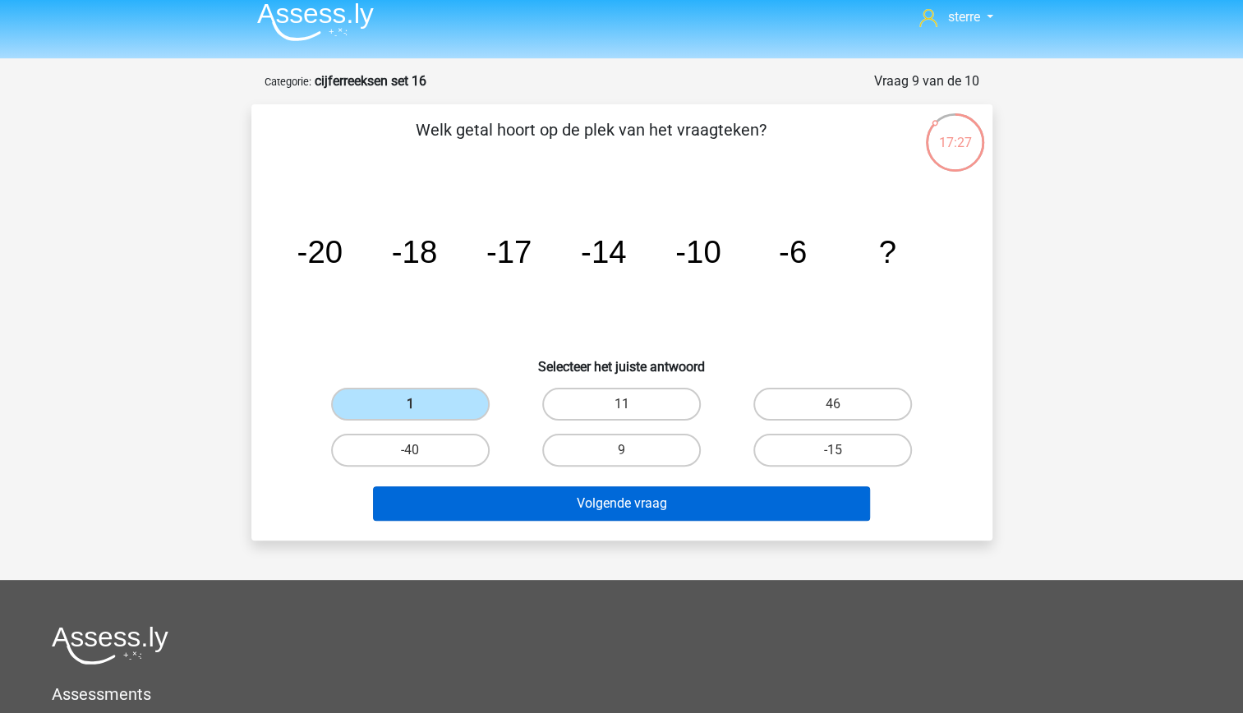 The width and height of the screenshot is (1243, 713). I want to click on tspan: -17, so click(508, 251).